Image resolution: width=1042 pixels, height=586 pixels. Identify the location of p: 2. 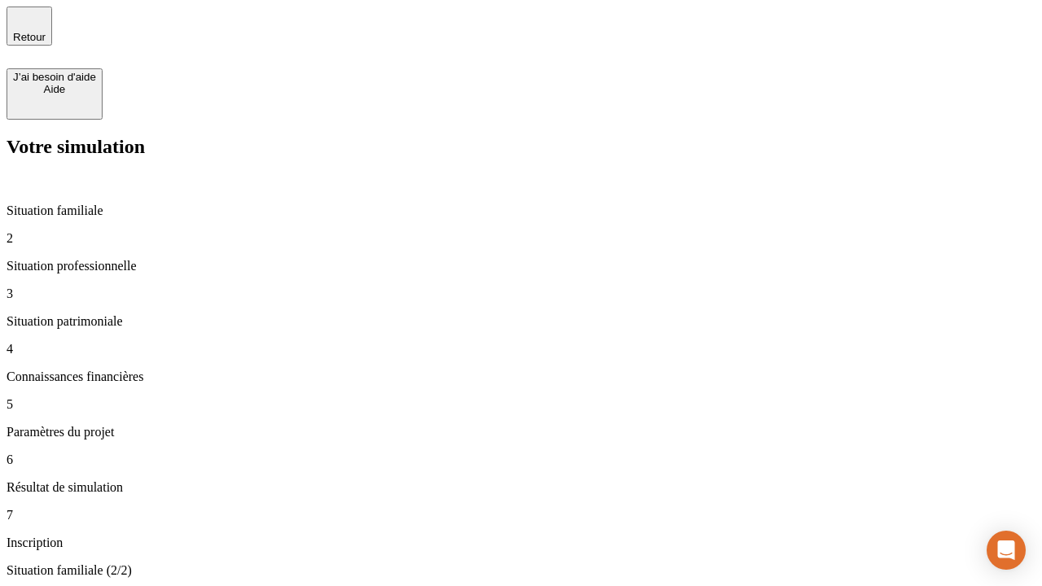
(521, 239).